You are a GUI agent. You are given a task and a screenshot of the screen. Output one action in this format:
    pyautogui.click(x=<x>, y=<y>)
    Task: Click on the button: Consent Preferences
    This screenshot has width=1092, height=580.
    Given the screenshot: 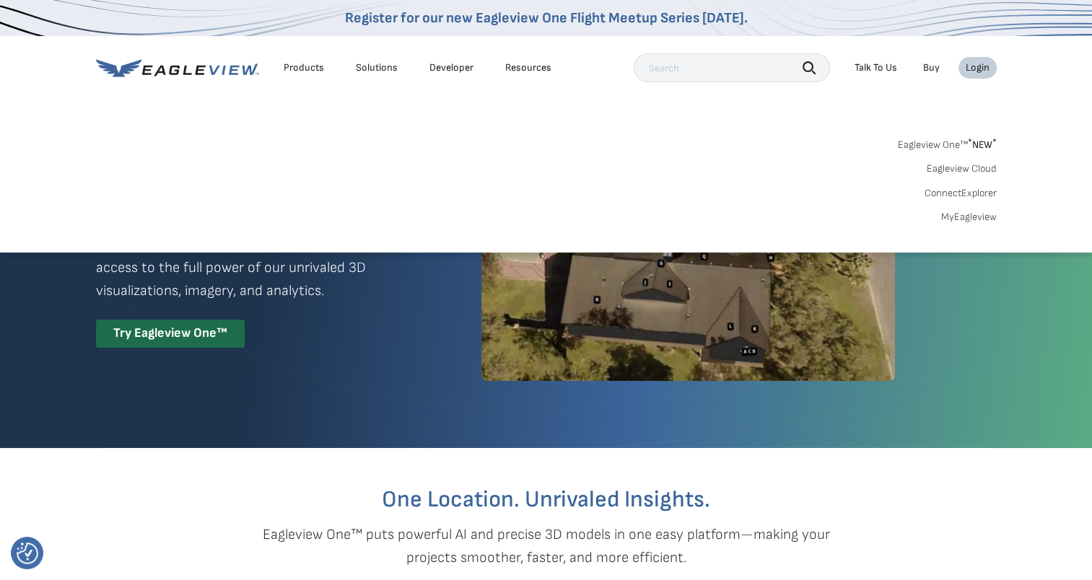 What is the action you would take?
    pyautogui.click(x=27, y=554)
    